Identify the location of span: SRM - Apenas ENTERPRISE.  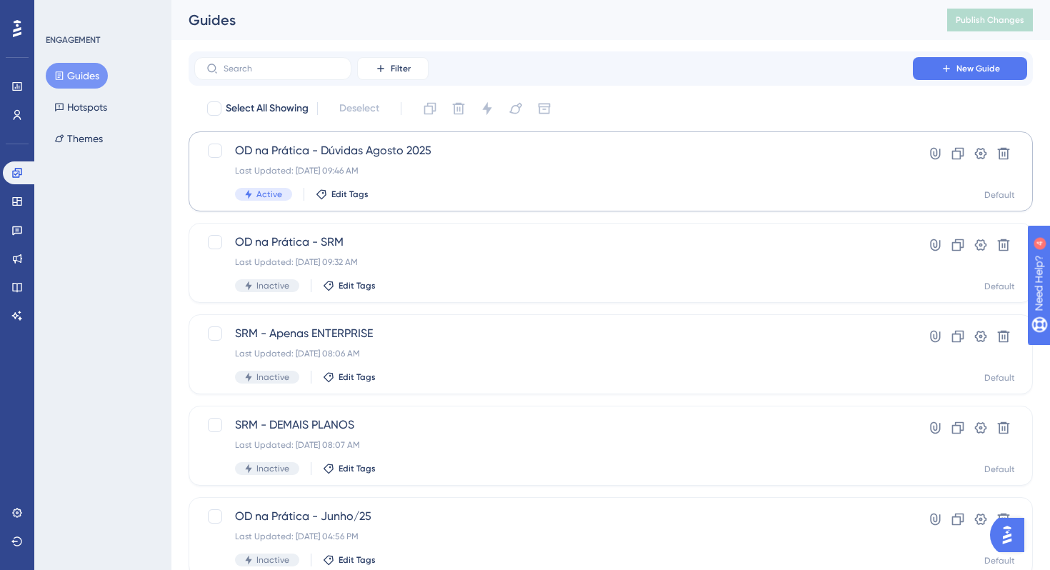
(554, 334).